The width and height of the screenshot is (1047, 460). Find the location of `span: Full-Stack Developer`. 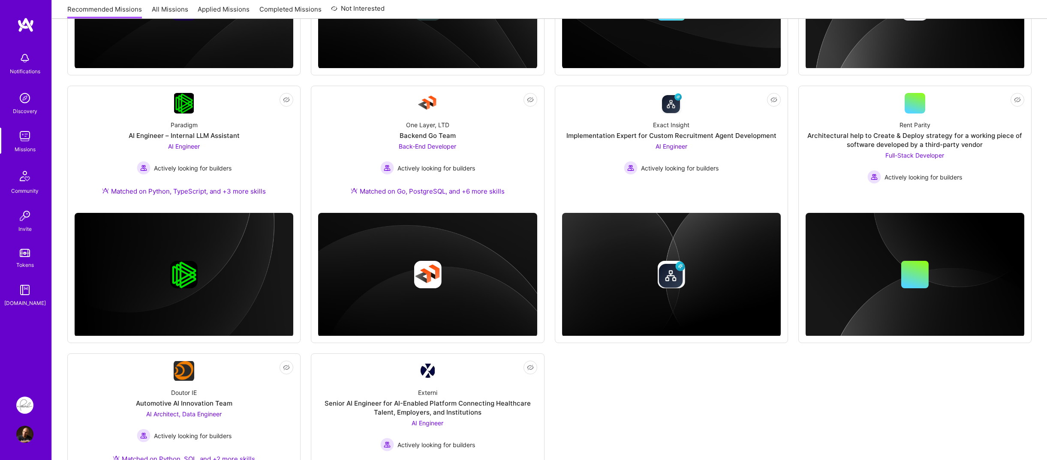

span: Full-Stack Developer is located at coordinates (914, 155).